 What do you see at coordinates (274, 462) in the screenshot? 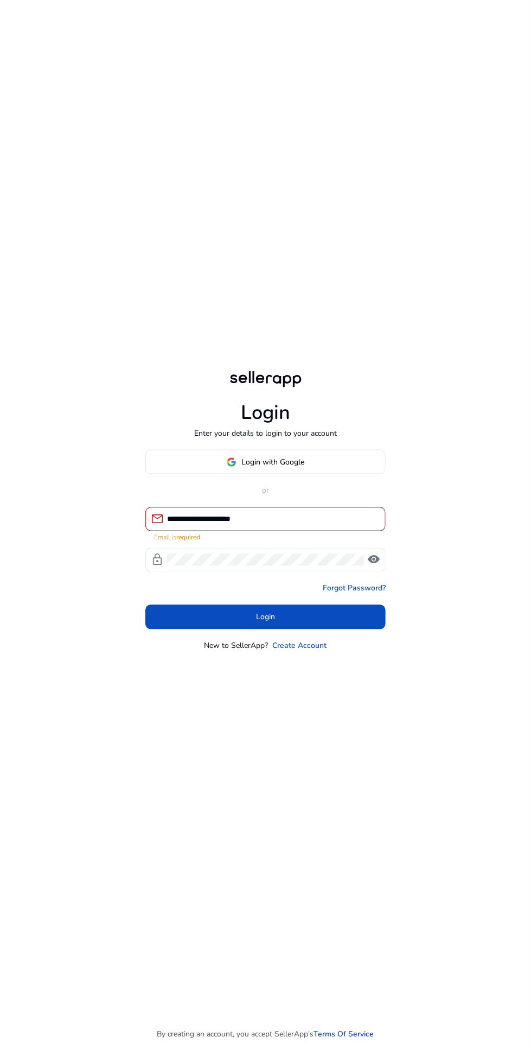
I see `span: Login with Google` at bounding box center [274, 462].